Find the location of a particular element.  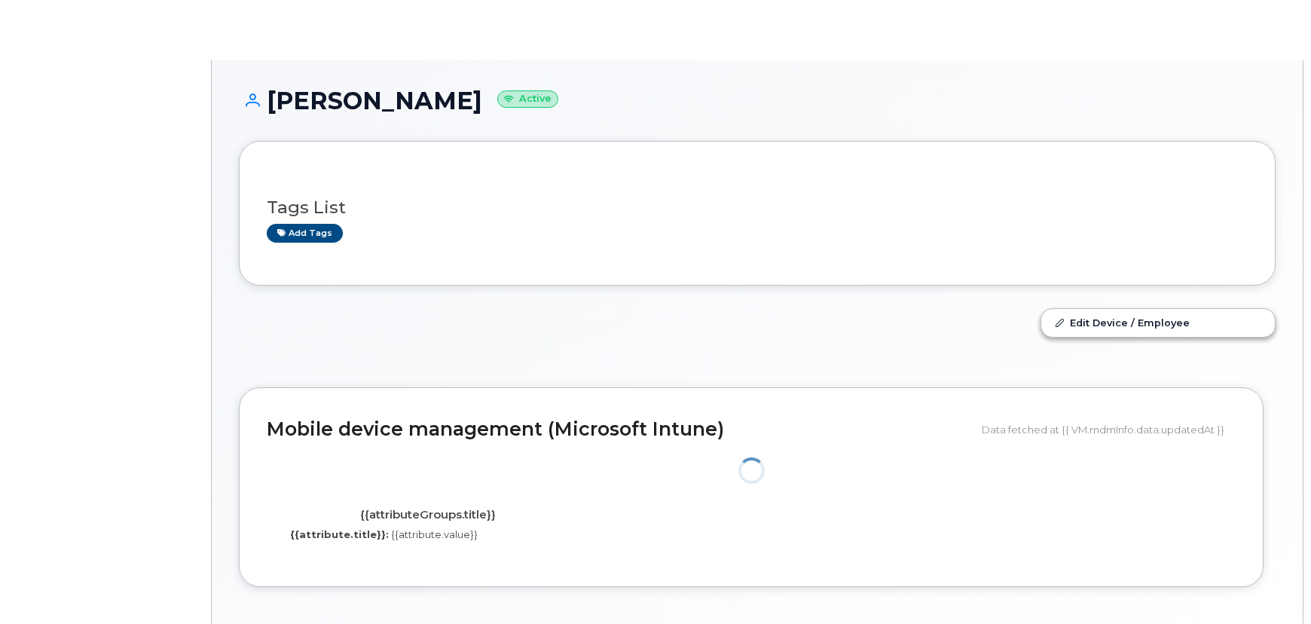

h2: Mobile device management (Microsoft Intune) is located at coordinates (618, 429).